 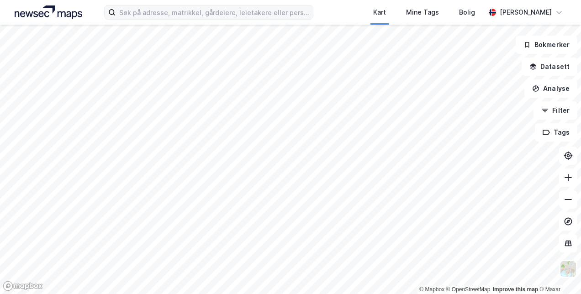 What do you see at coordinates (546, 45) in the screenshot?
I see `button: Bokmerker` at bounding box center [546, 45].